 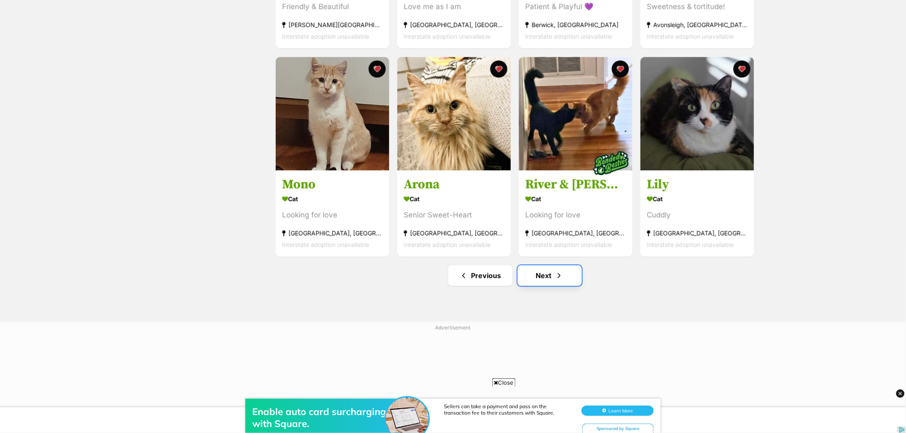 What do you see at coordinates (332, 185) in the screenshot?
I see `h3: Mono` at bounding box center [332, 185].